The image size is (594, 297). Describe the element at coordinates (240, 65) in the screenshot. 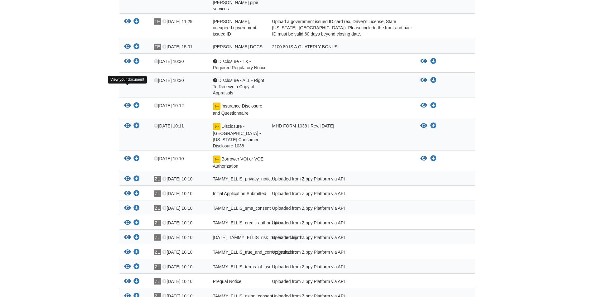

I see `span: Disclosure - TX - Required Regulatory Notice` at that location.